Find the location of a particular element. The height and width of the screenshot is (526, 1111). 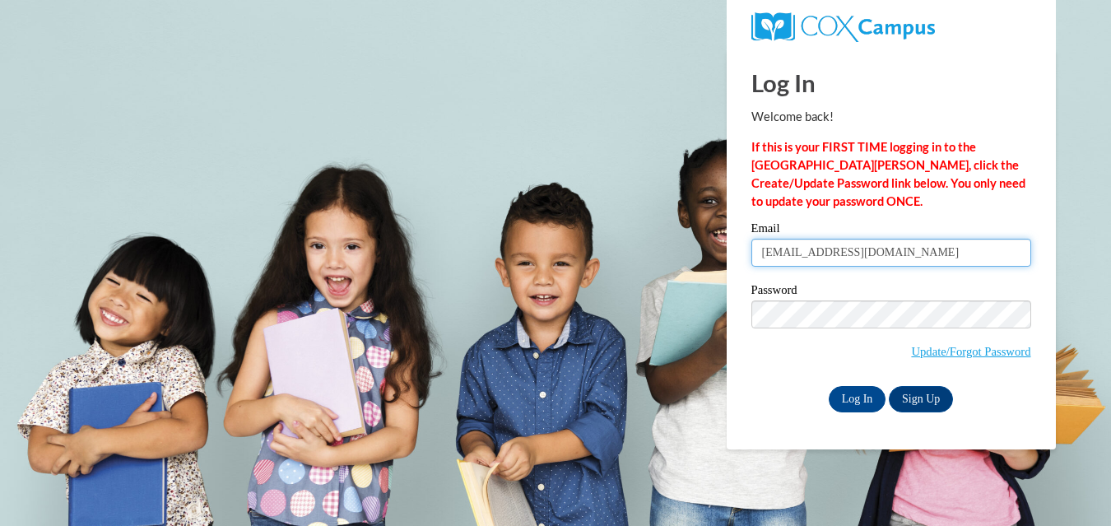

h1: Log In is located at coordinates (891, 82).